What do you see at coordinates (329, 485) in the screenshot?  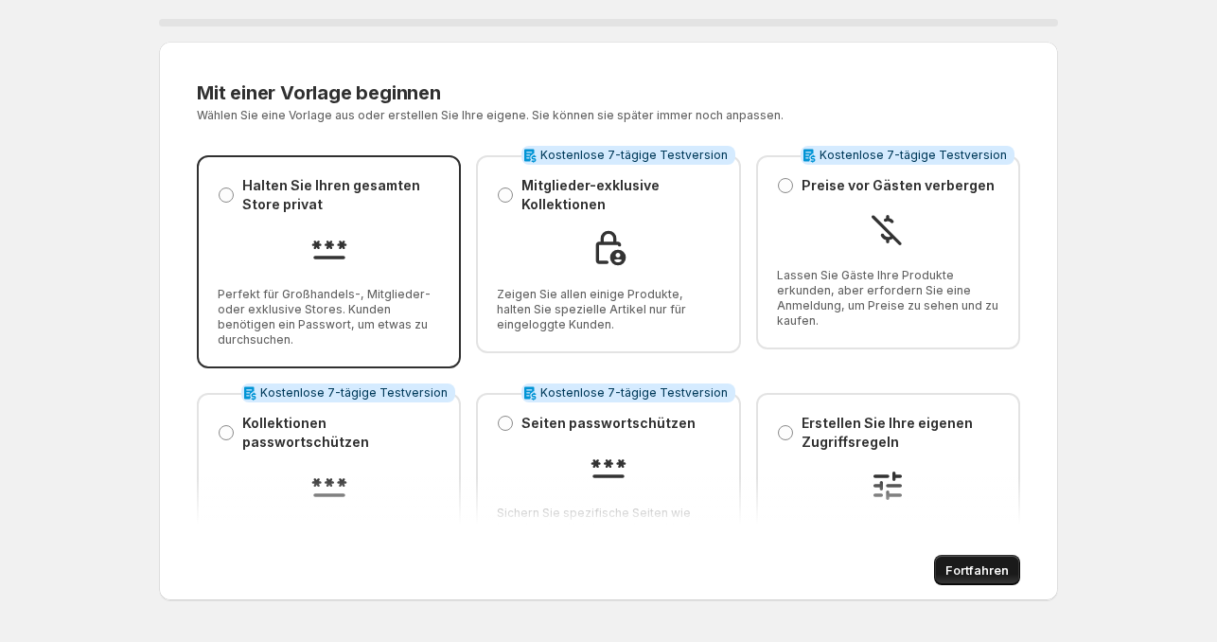 I see `img: Kollektionen passwortschützen` at bounding box center [329, 485].